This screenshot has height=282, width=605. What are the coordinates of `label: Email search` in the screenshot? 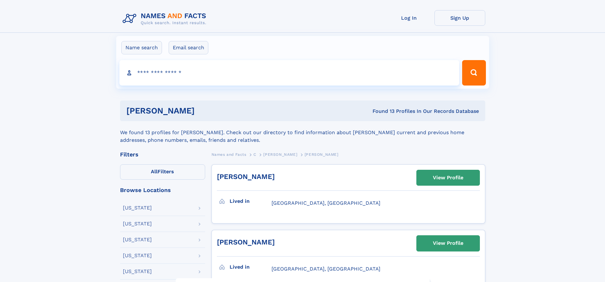 It's located at (188, 48).